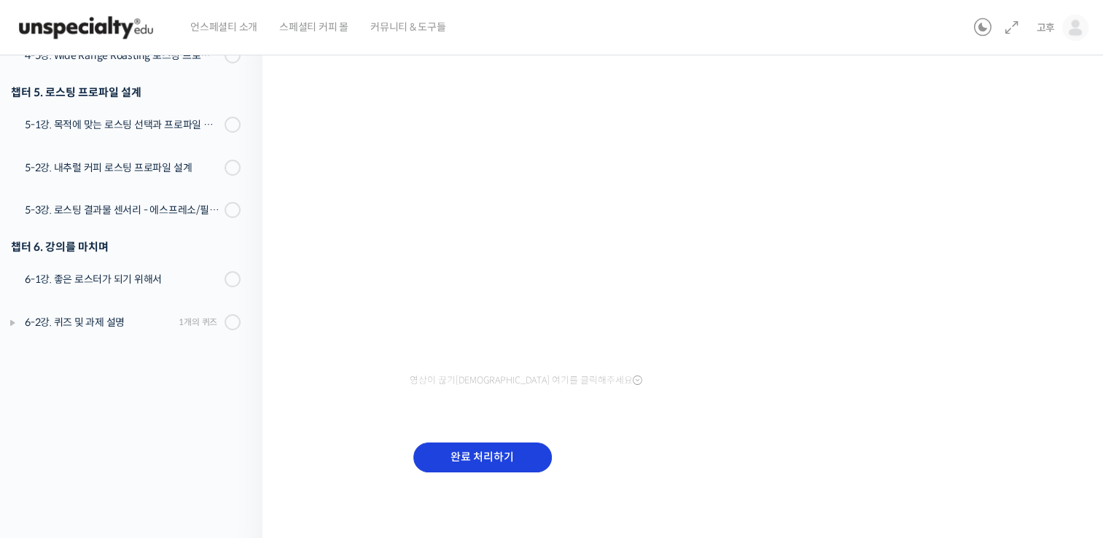  Describe the element at coordinates (1046, 28) in the screenshot. I see `span: 고후` at that location.